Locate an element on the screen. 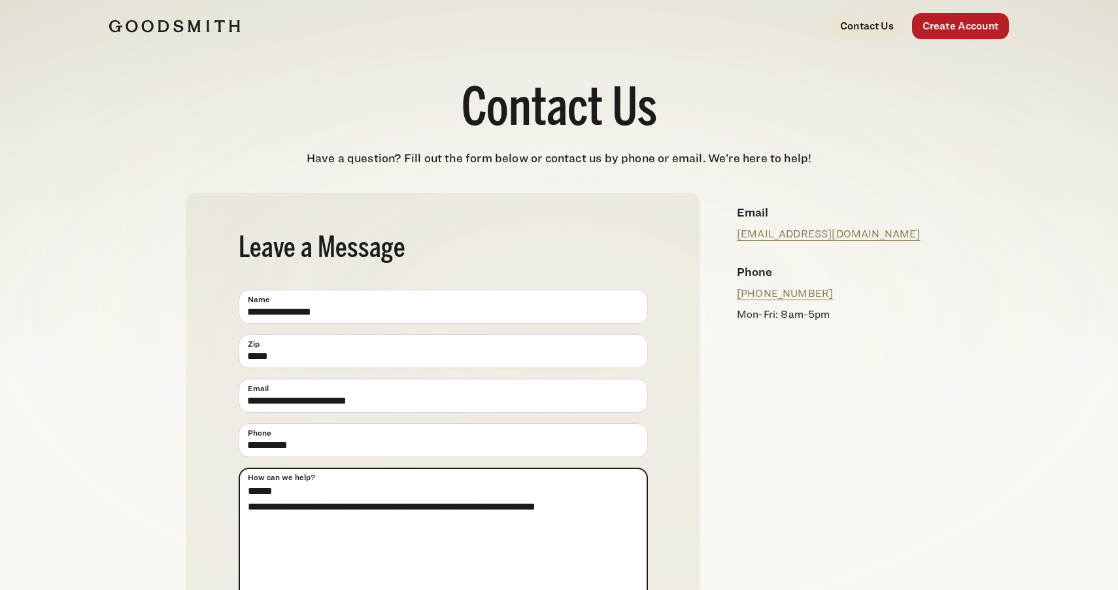 The image size is (1118, 590). span: Email is located at coordinates (258, 388).